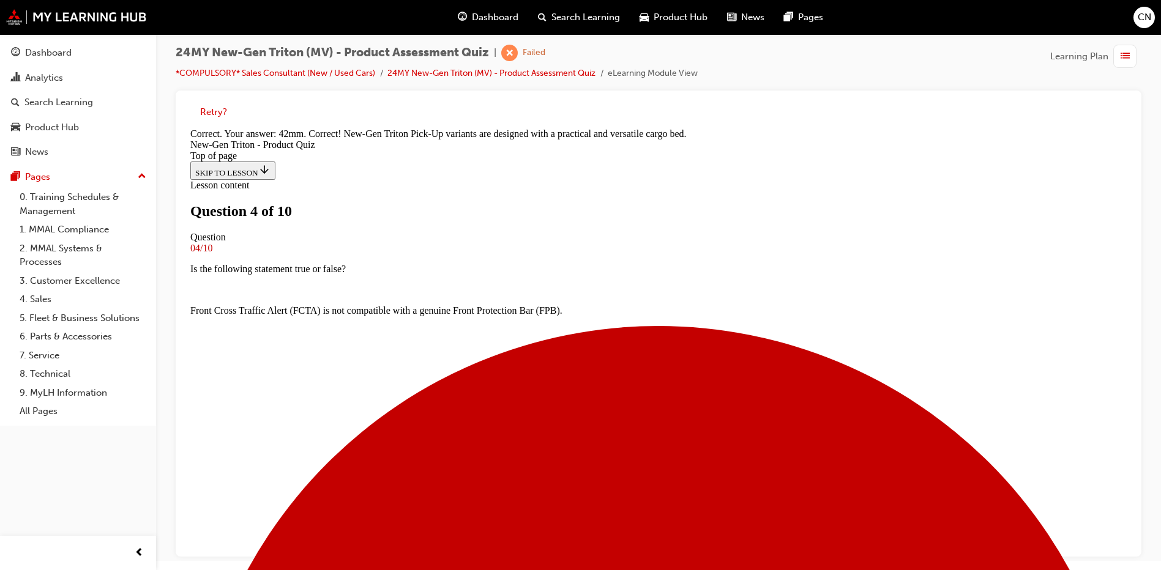  What do you see at coordinates (83, 299) in the screenshot?
I see `a: 4. Sales` at bounding box center [83, 299].